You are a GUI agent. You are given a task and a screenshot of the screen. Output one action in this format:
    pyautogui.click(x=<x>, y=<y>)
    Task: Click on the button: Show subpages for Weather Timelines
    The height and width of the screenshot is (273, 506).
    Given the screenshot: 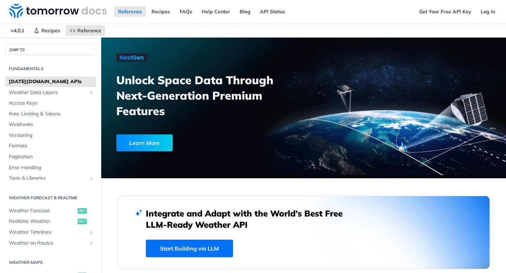 What is the action you would take?
    pyautogui.click(x=91, y=232)
    